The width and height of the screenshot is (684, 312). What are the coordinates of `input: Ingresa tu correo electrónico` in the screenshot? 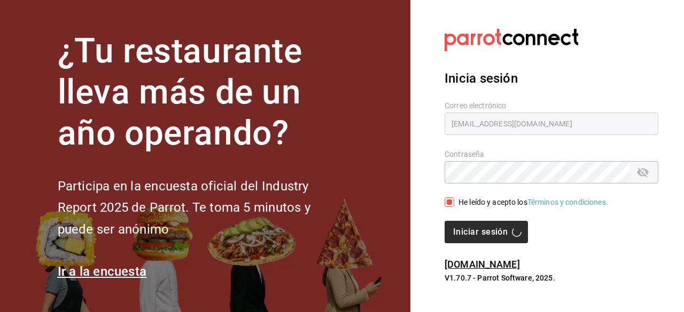 It's located at (551, 124).